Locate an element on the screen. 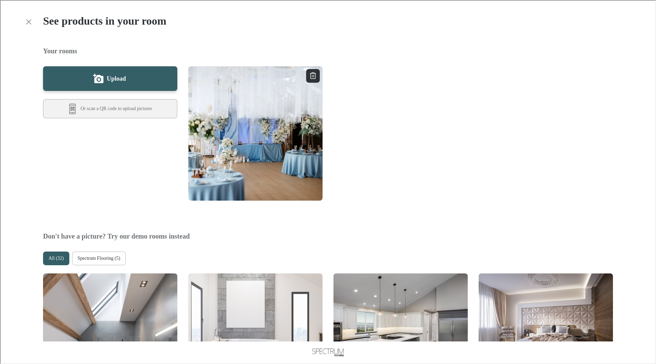 This screenshot has width=656, height=364. button: Exit visualizer is located at coordinates (28, 21).